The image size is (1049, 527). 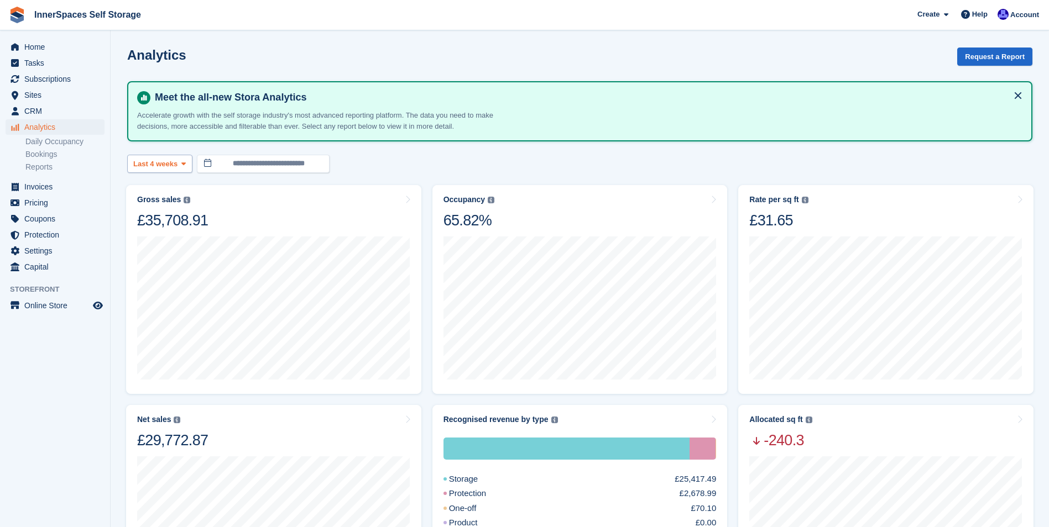 I want to click on p: Accelerate growth with the self storage industry's most advanced reporting platform. The data you..., so click(x=331, y=121).